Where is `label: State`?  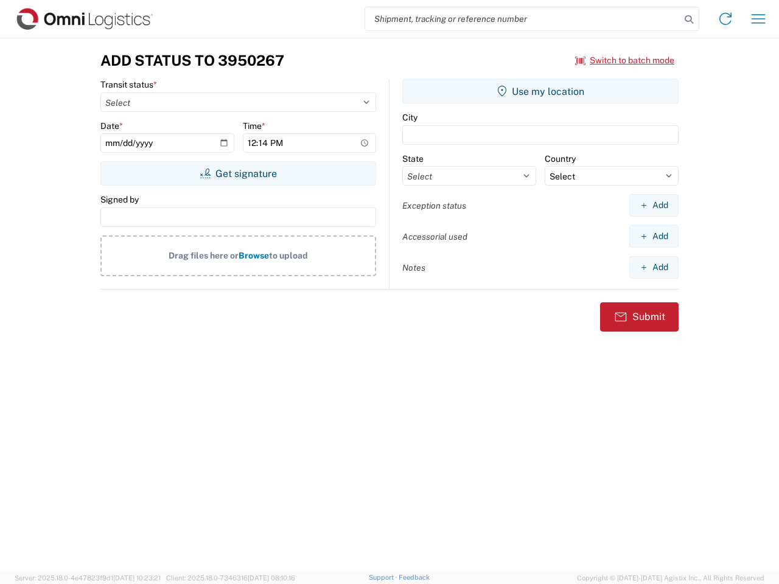
label: State is located at coordinates (412, 159).